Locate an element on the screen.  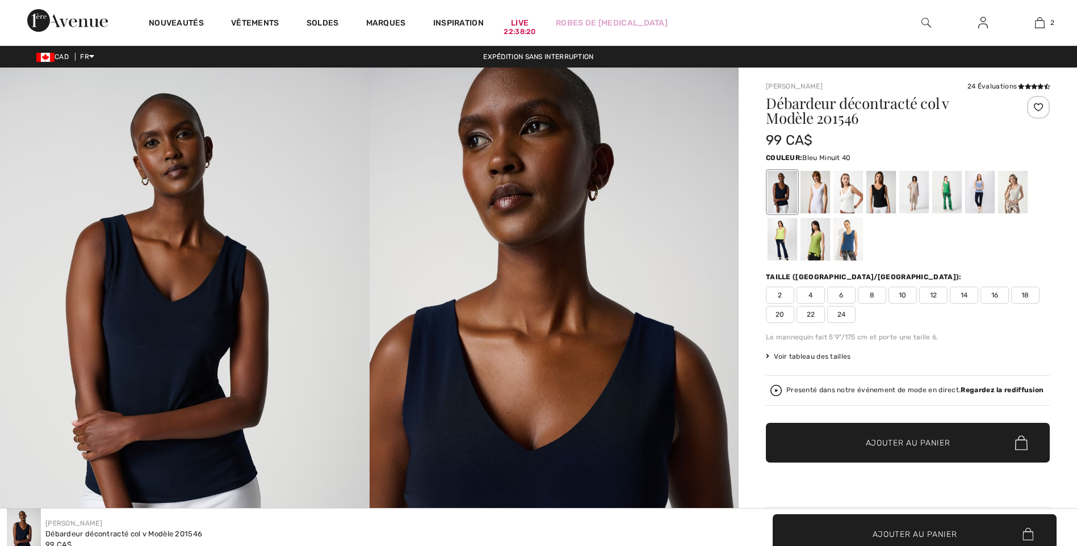
img: Mes infos is located at coordinates (983, 23).